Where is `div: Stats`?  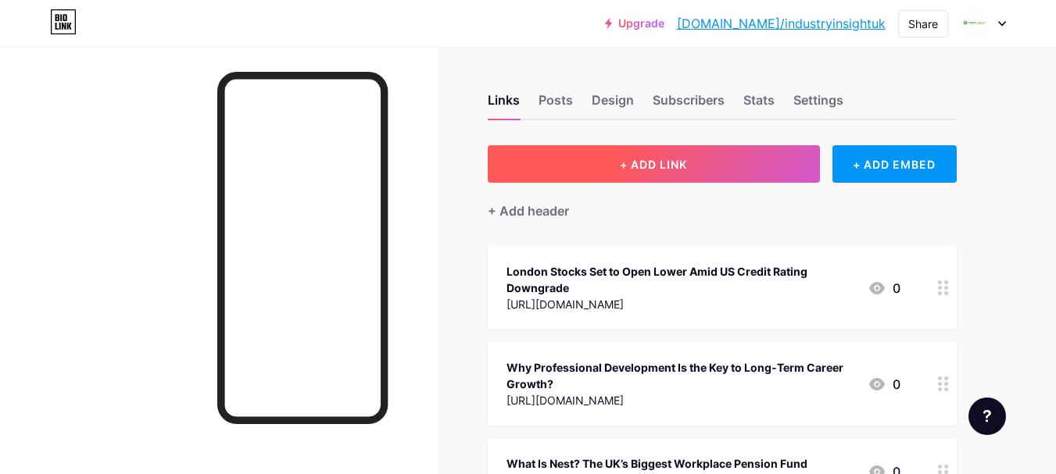 div: Stats is located at coordinates (759, 105).